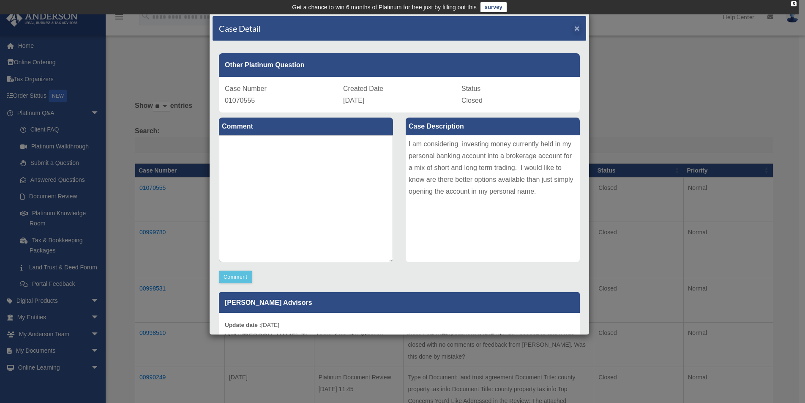 The image size is (805, 403). Describe the element at coordinates (240, 28) in the screenshot. I see `h4: Case Detail` at that location.